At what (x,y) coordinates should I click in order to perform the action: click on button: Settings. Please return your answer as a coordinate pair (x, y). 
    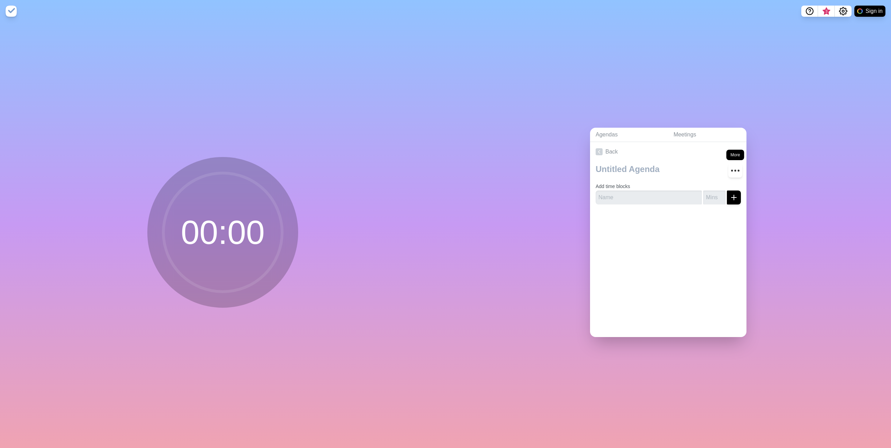
    Looking at the image, I should click on (843, 11).